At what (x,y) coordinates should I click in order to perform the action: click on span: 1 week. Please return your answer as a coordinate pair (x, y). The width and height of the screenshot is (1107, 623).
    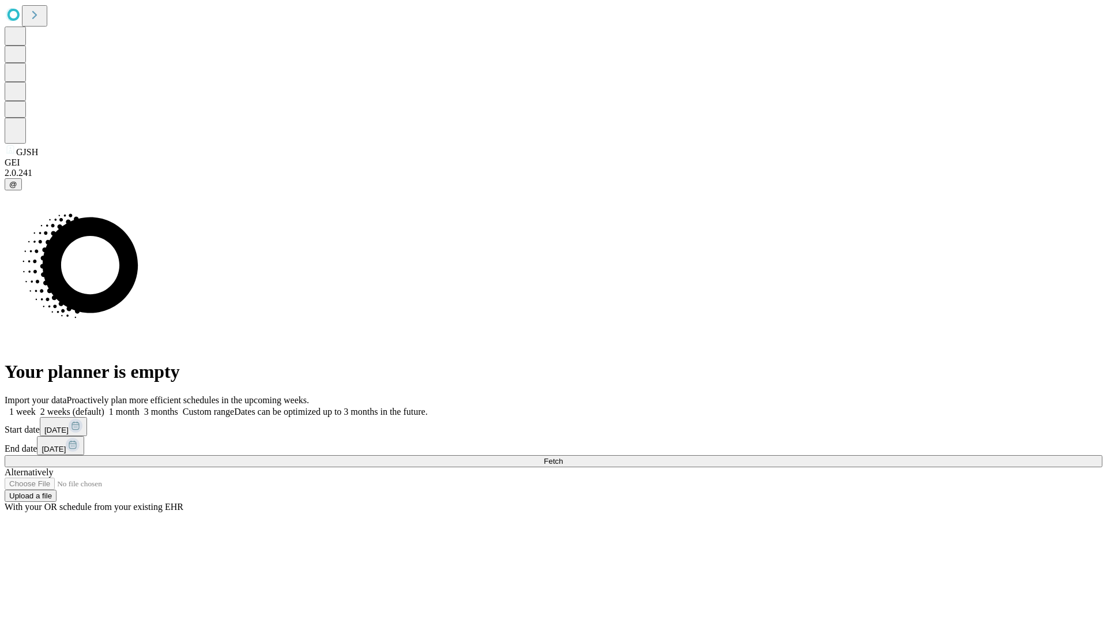
    Looking at the image, I should click on (22, 411).